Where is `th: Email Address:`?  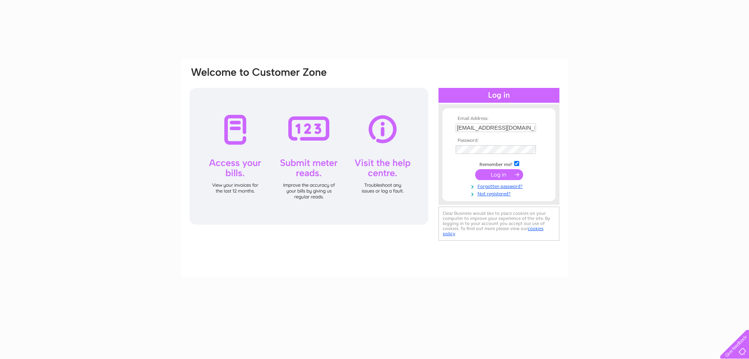 th: Email Address: is located at coordinates (499, 119).